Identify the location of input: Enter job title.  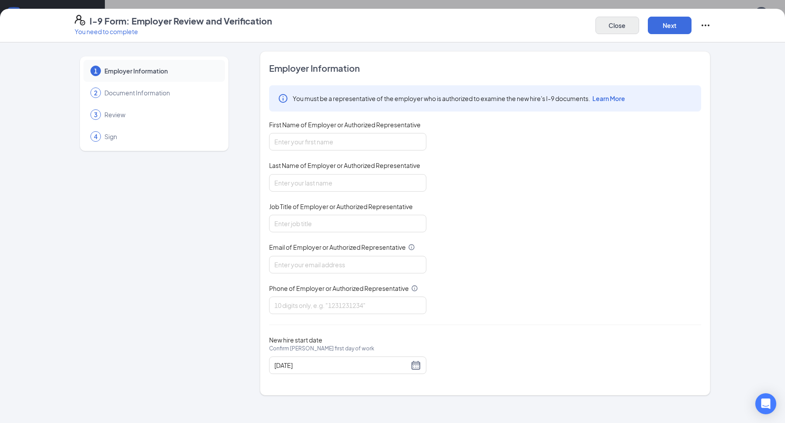
(348, 223).